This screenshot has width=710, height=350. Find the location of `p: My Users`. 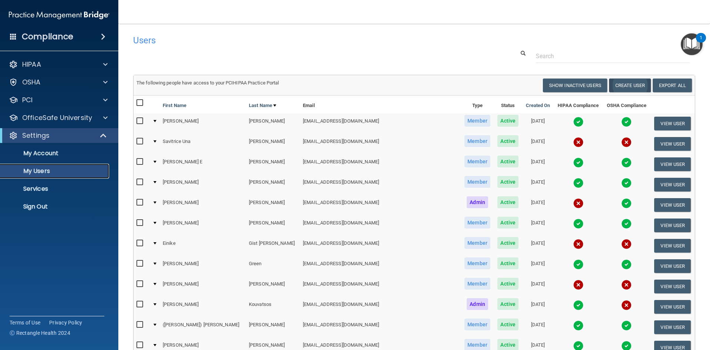

p: My Users is located at coordinates (55, 171).